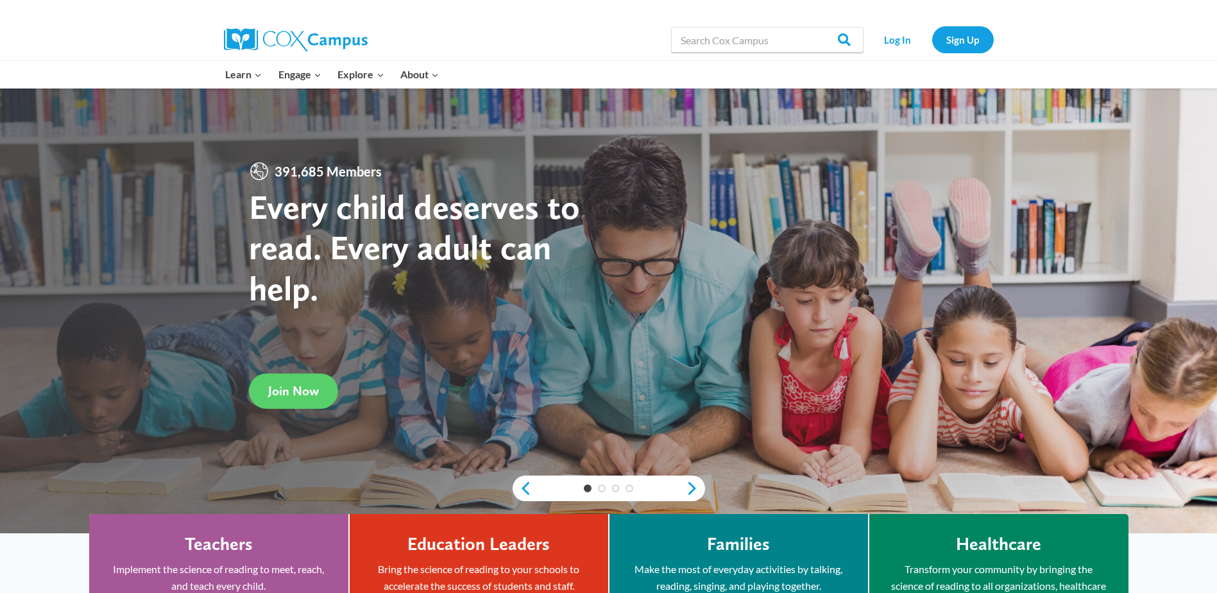 The image size is (1217, 593). I want to click on a: 1, so click(588, 488).